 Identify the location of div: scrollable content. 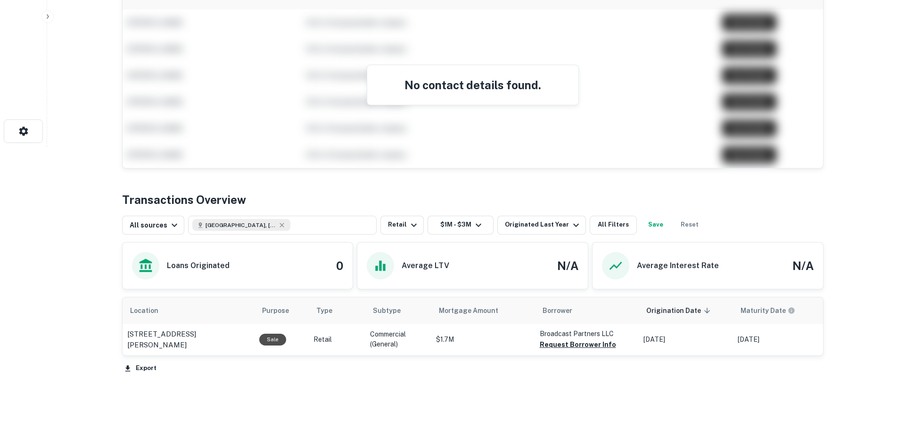
(473, 326).